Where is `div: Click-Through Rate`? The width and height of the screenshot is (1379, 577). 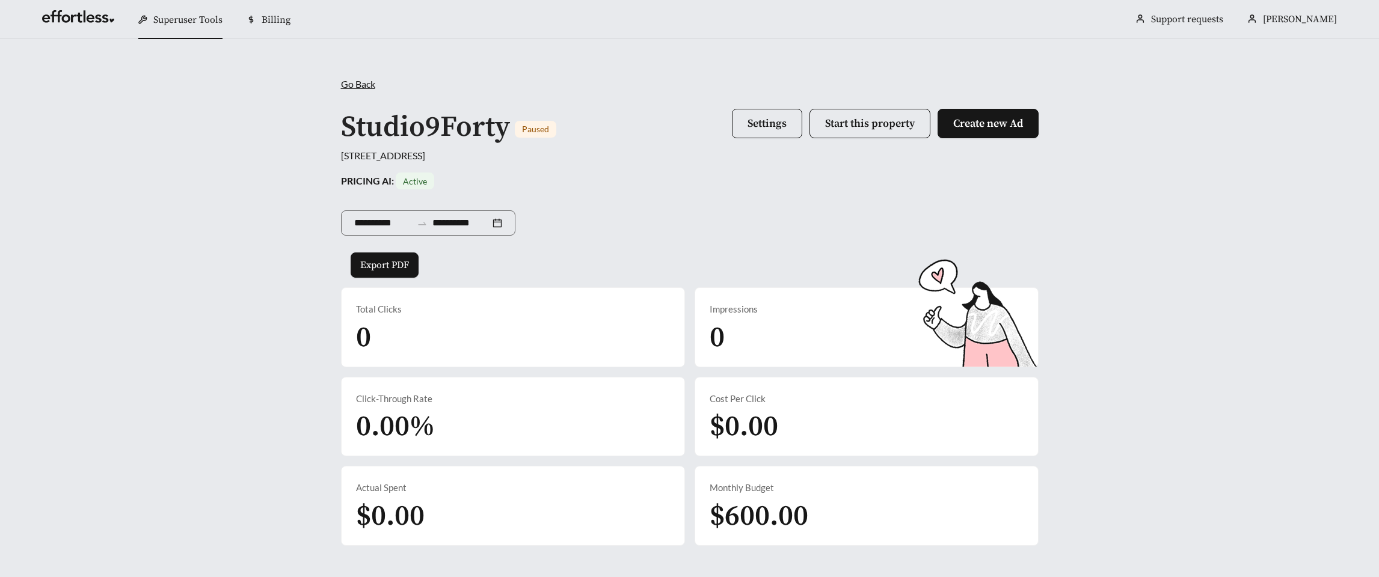 div: Click-Through Rate is located at coordinates (513, 399).